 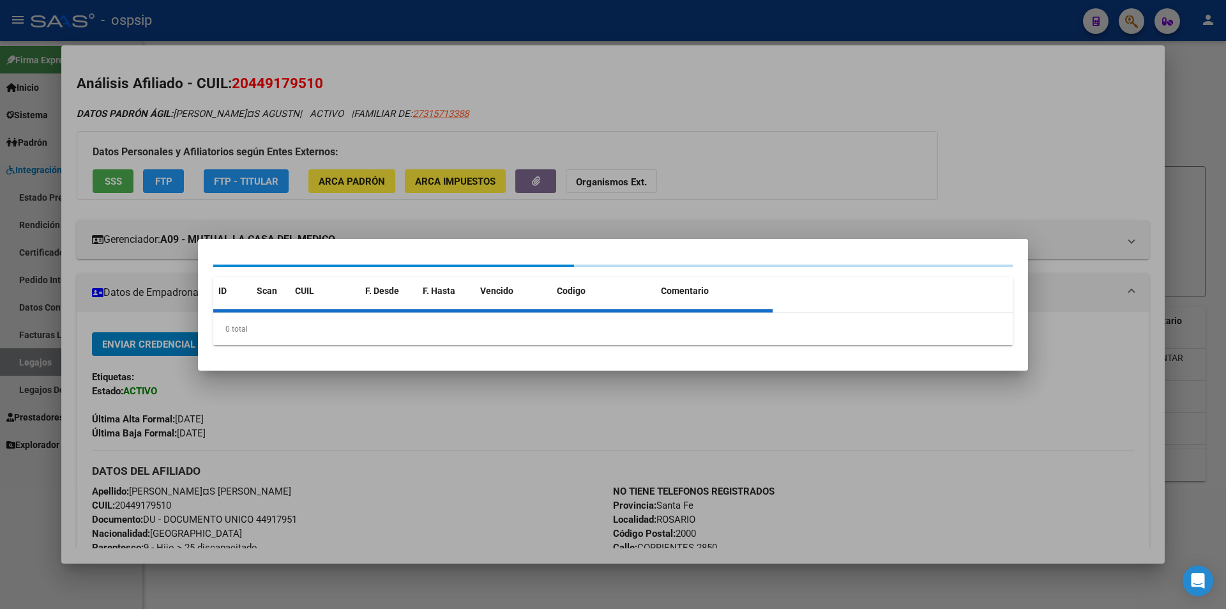 What do you see at coordinates (513, 291) in the screenshot?
I see `datatable-header-cell: Vencido` at bounding box center [513, 291].